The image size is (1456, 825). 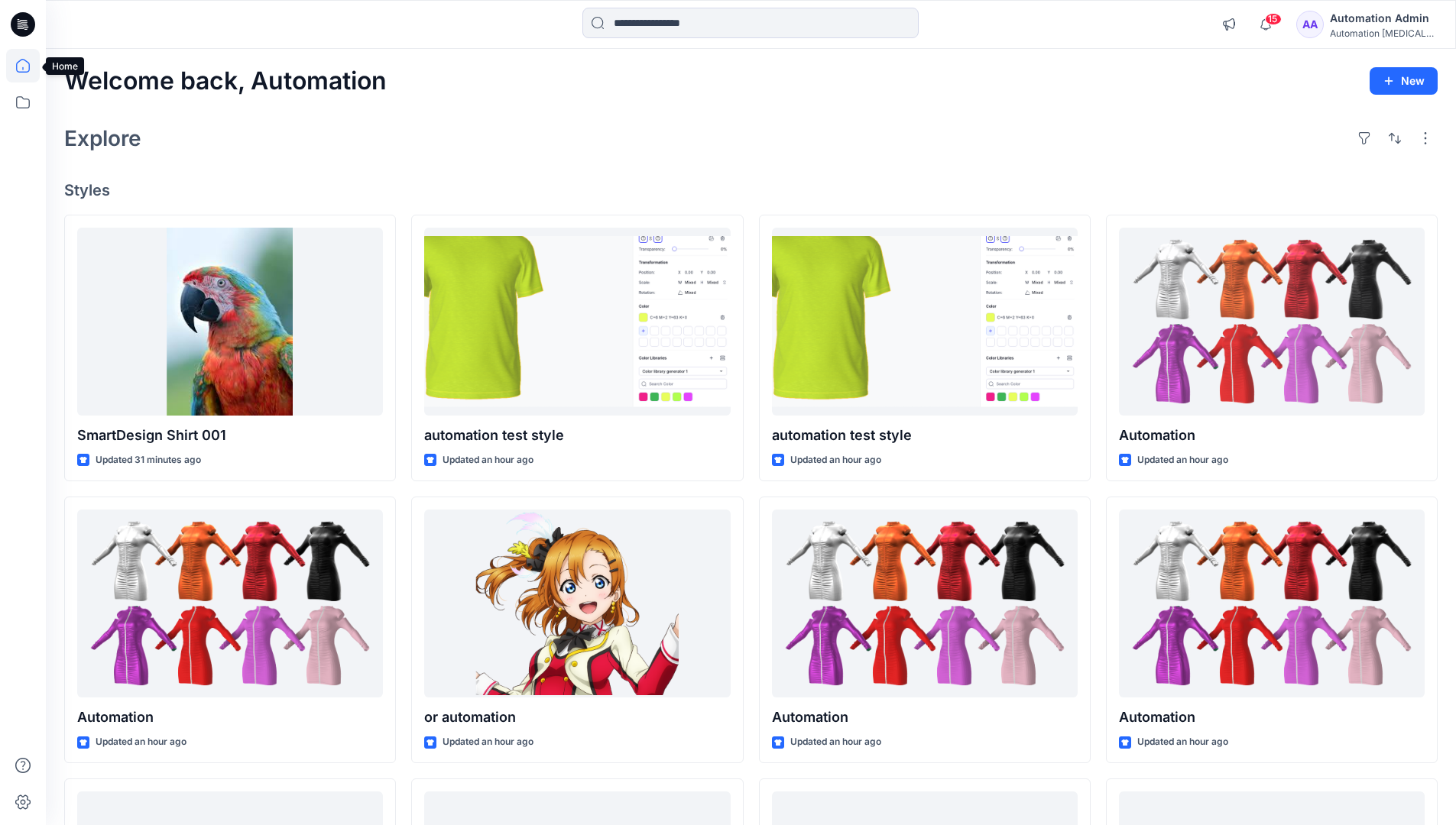 I want to click on span: 15, so click(x=1273, y=19).